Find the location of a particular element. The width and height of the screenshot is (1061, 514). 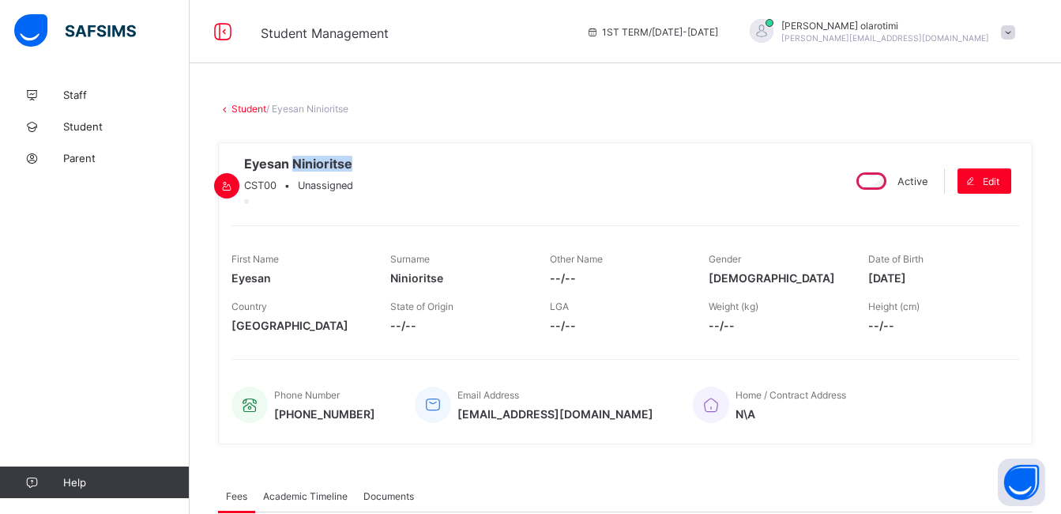

span: Surname is located at coordinates (410, 258).